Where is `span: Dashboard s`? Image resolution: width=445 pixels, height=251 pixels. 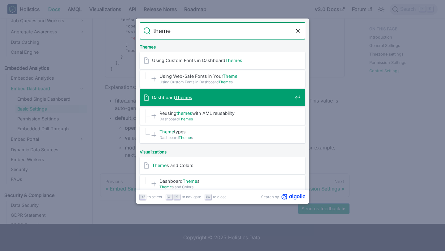 span: Dashboard s is located at coordinates (226, 137).